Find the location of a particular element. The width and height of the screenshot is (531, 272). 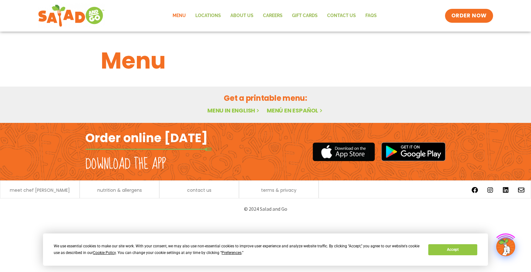

a: contact us is located at coordinates (199, 190).